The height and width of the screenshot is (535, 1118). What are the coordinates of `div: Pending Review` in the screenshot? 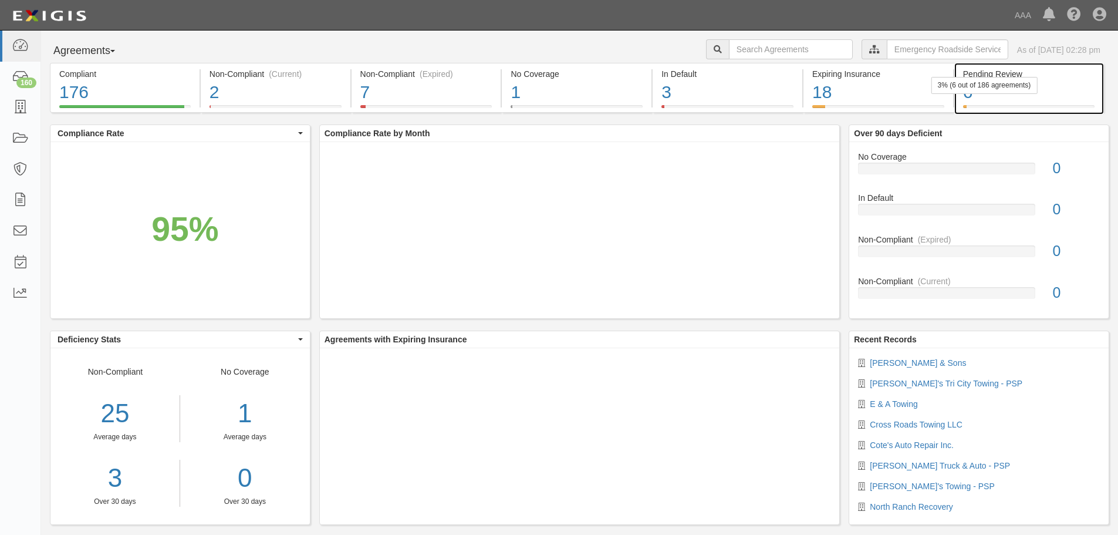 It's located at (1029, 74).